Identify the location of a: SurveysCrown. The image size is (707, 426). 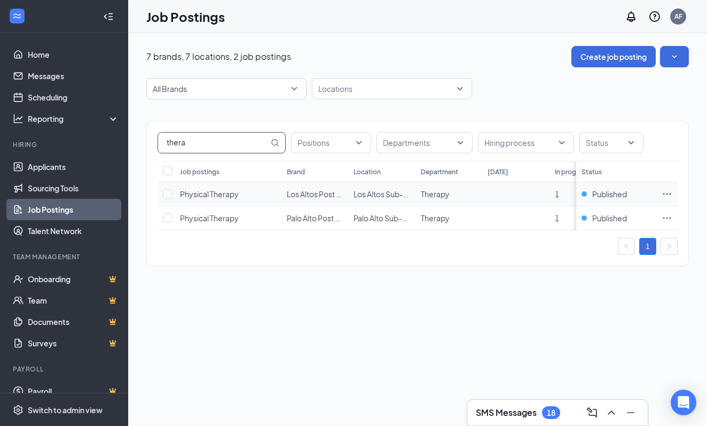
(73, 343).